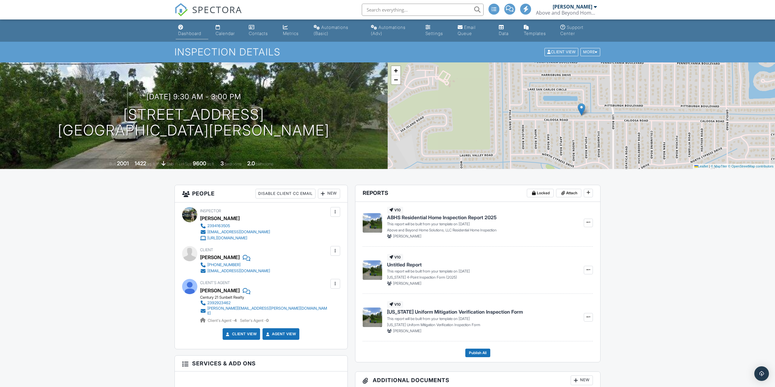 This screenshot has width=775, height=387. Describe the element at coordinates (264, 164) in the screenshot. I see `span: bathrooms` at that location.